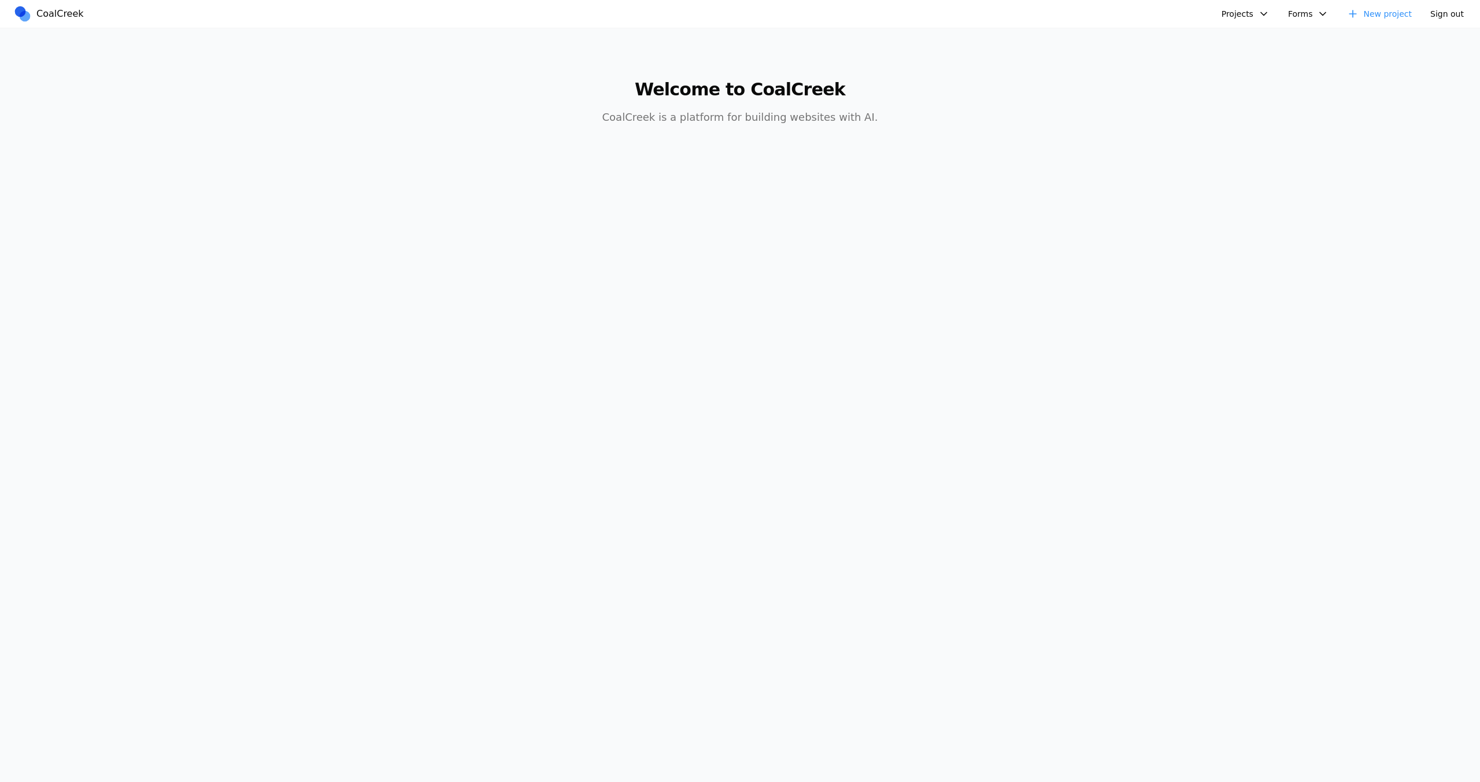 The height and width of the screenshot is (782, 1480). What do you see at coordinates (1245, 14) in the screenshot?
I see `button: Projects` at bounding box center [1245, 14].